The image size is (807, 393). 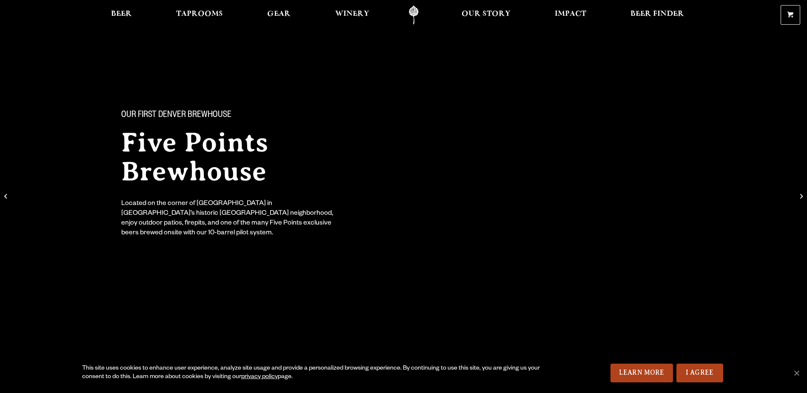 What do you see at coordinates (121, 14) in the screenshot?
I see `span: Beer` at bounding box center [121, 14].